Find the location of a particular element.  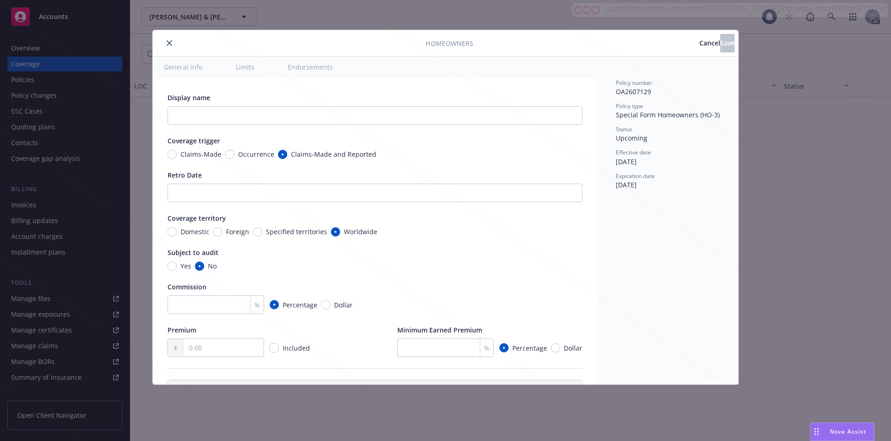

button: Cancel is located at coordinates (709, 43).